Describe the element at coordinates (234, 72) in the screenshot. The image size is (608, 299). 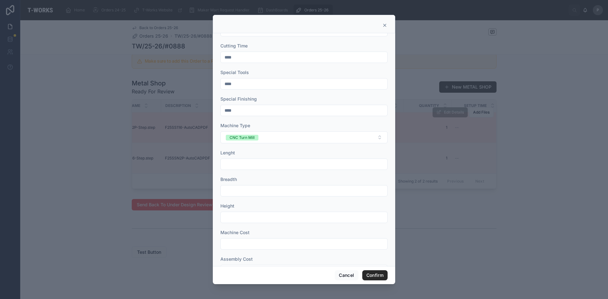
I see `span: Special Tools` at that location.